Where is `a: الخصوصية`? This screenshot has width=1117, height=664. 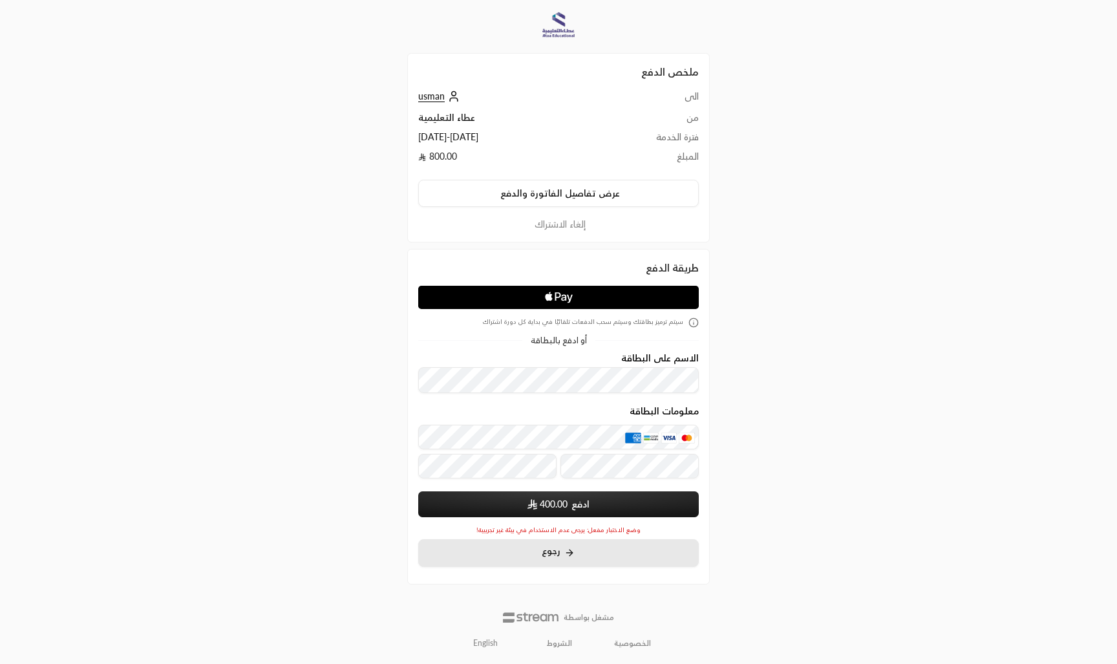 a: الخصوصية is located at coordinates (632, 643).